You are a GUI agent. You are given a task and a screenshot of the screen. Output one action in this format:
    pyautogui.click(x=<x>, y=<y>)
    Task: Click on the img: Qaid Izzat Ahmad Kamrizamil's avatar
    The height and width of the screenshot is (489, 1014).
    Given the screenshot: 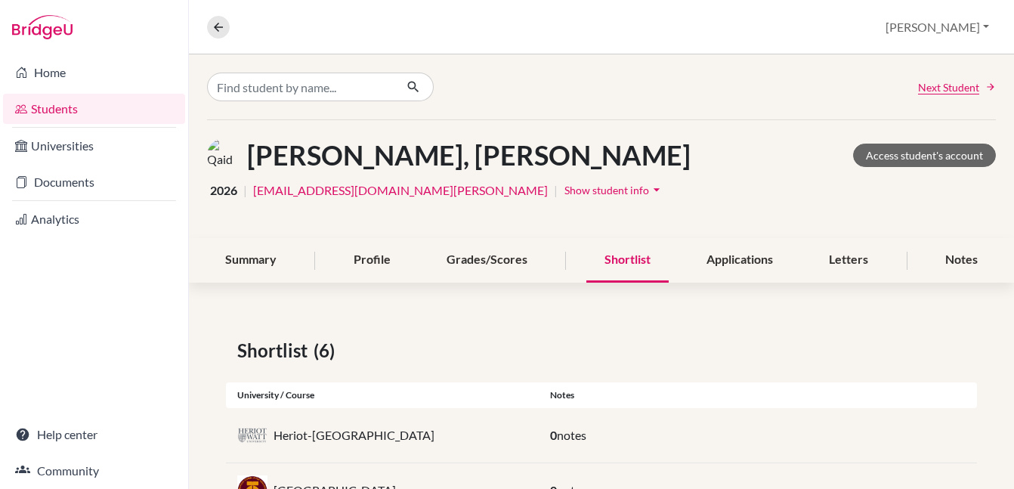 What is the action you would take?
    pyautogui.click(x=224, y=155)
    